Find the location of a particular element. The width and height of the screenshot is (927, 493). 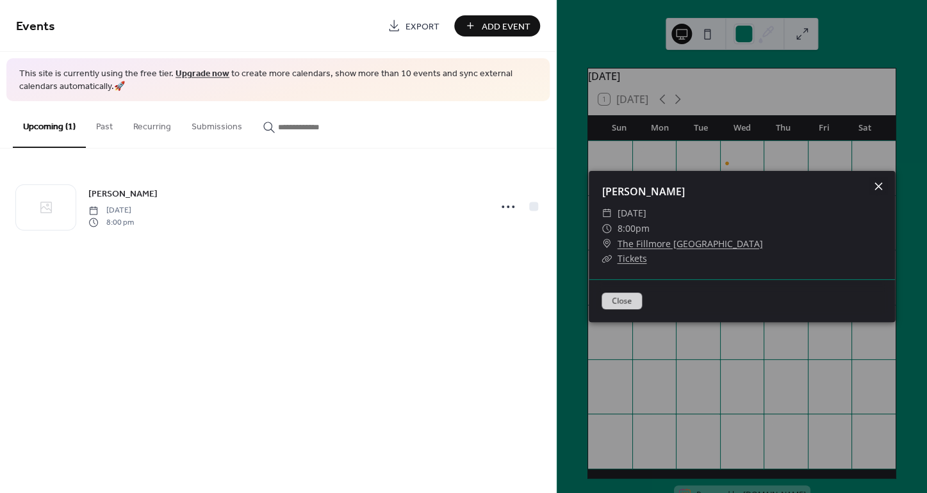

a: Export is located at coordinates (413, 26).